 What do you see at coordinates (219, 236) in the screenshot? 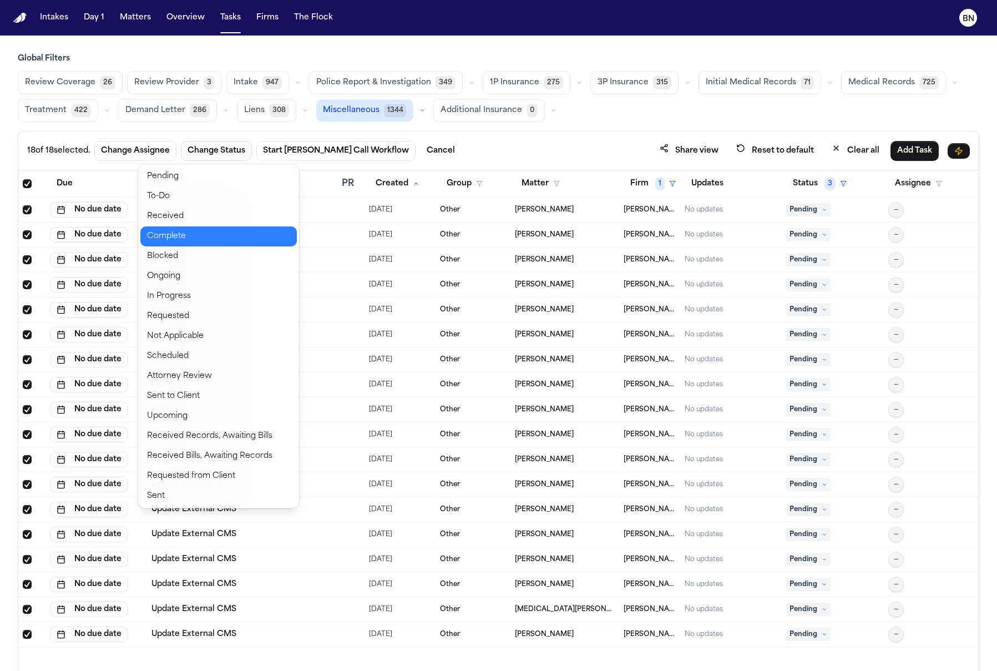
I see `button: Complete` at bounding box center [219, 236].